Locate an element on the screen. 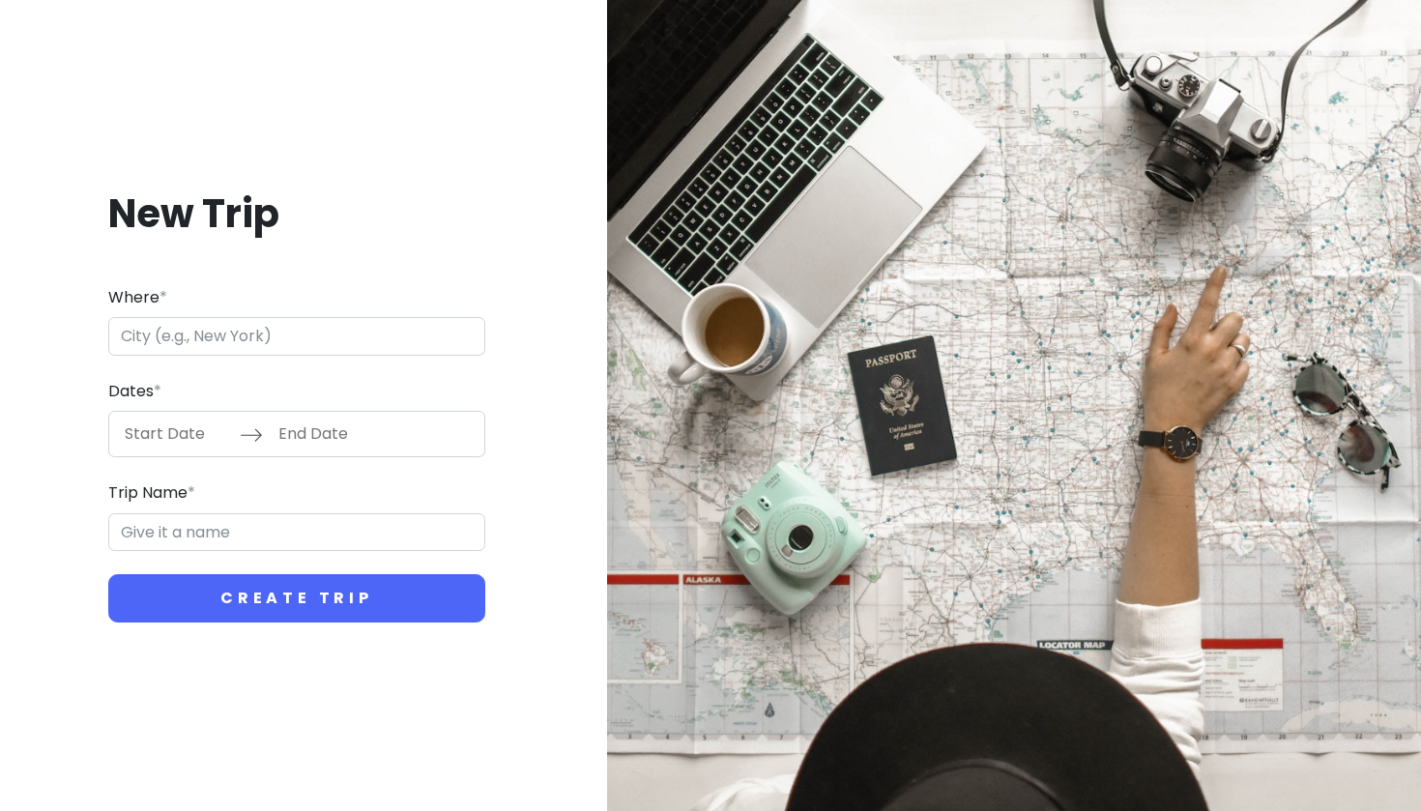  input: Give it a name is located at coordinates (297, 533).